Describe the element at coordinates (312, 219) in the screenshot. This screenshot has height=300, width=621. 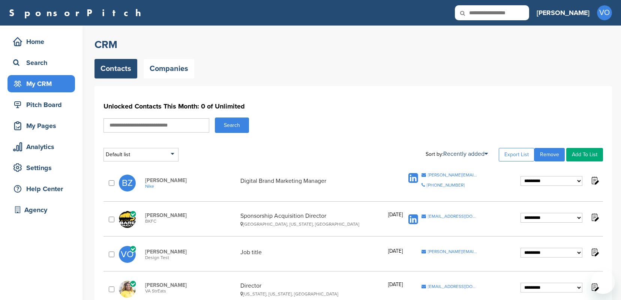
I see `div: Sponsorship Acquisition Director` at that location.